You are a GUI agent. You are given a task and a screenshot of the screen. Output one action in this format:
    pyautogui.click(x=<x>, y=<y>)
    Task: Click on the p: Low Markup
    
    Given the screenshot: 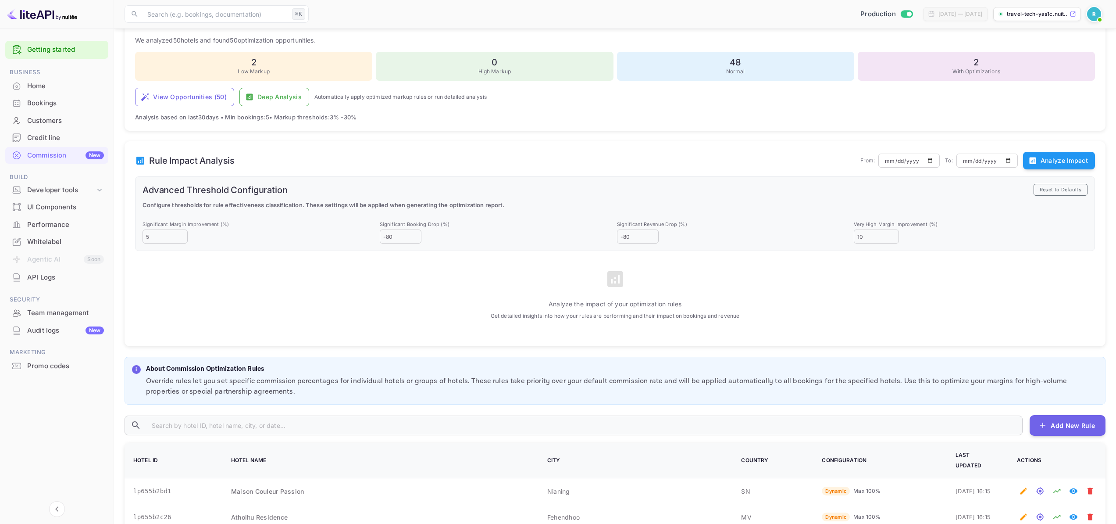 What is the action you would take?
    pyautogui.click(x=254, y=72)
    